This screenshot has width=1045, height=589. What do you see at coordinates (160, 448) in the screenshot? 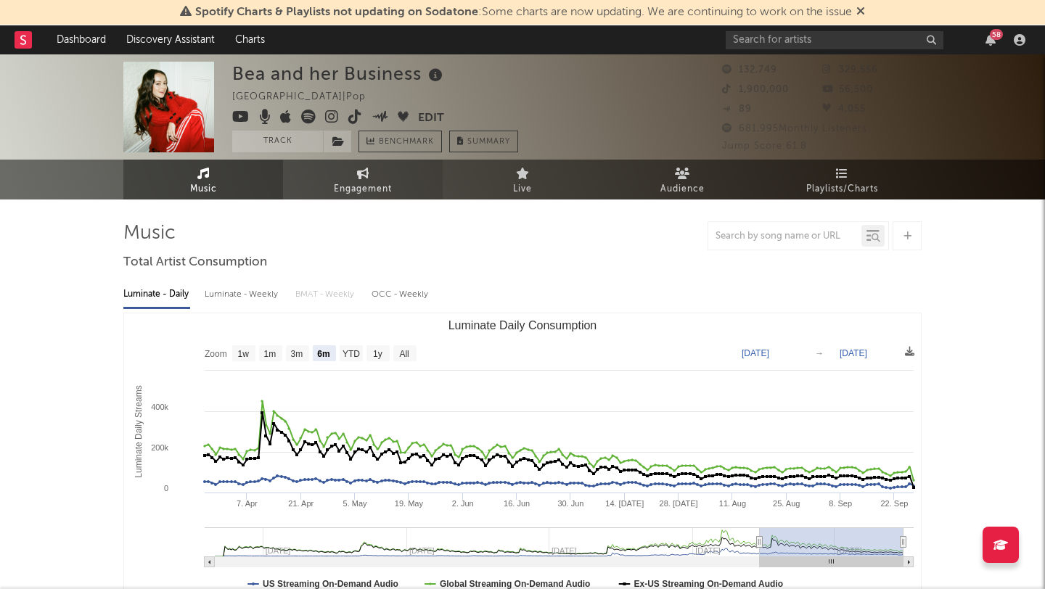
I see `text: 200k` at bounding box center [160, 448].